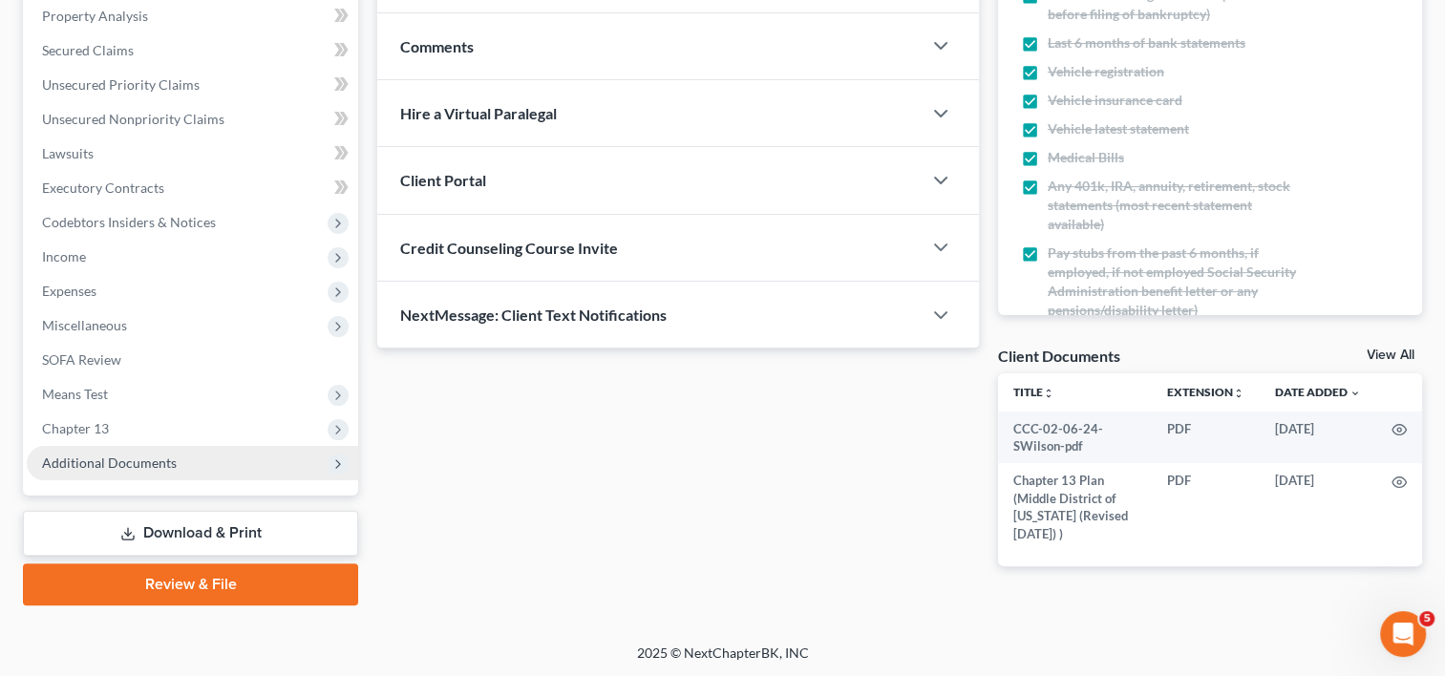 Image resolution: width=1445 pixels, height=676 pixels. I want to click on span: NextMessage: Client Text Notifications, so click(533, 314).